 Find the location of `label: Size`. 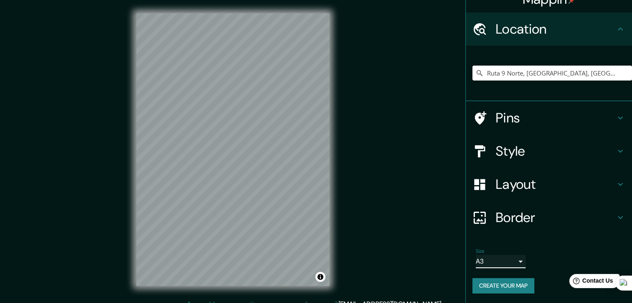

label: Size is located at coordinates (480, 251).